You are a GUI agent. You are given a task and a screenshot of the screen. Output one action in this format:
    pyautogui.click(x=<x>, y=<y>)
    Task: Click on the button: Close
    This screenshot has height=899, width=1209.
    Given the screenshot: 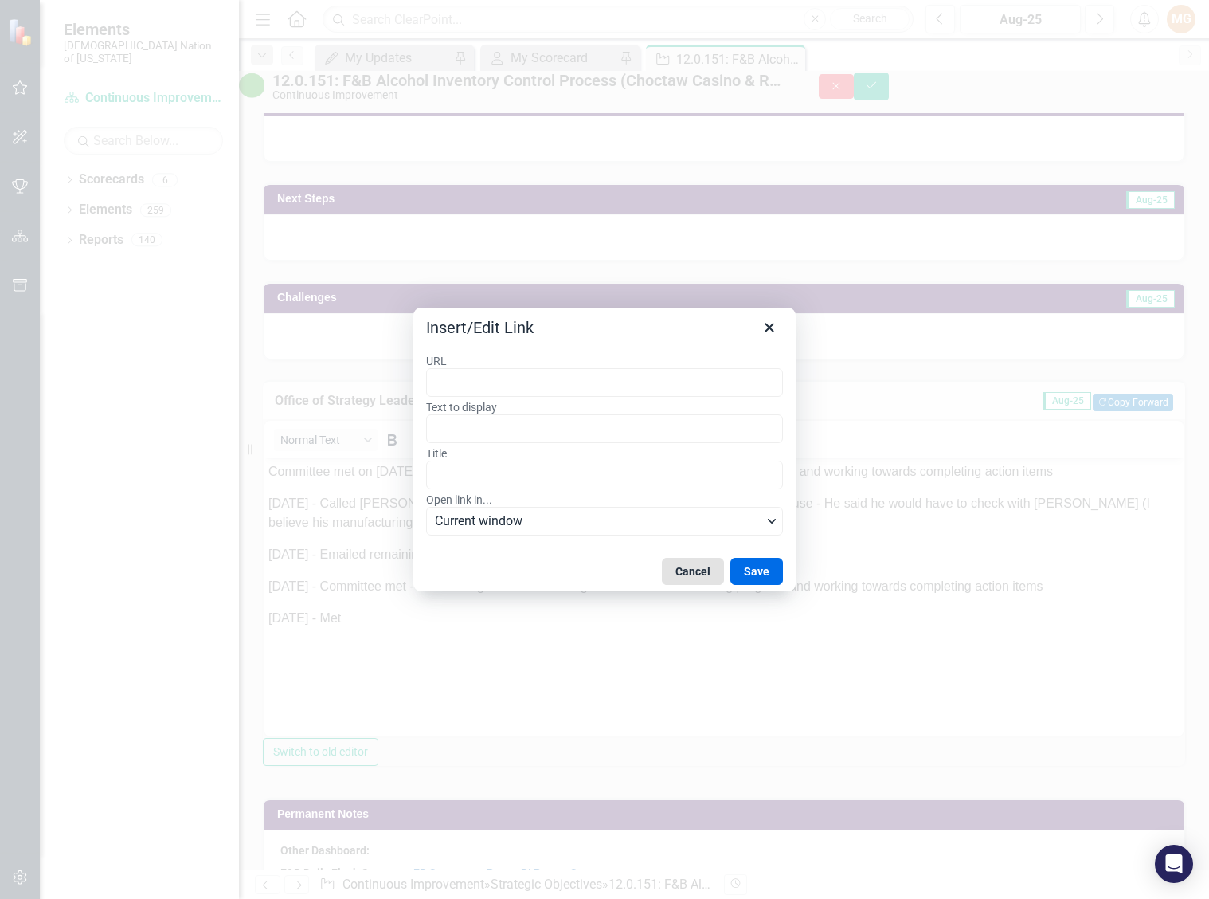 What is the action you would take?
    pyautogui.click(x=770, y=327)
    